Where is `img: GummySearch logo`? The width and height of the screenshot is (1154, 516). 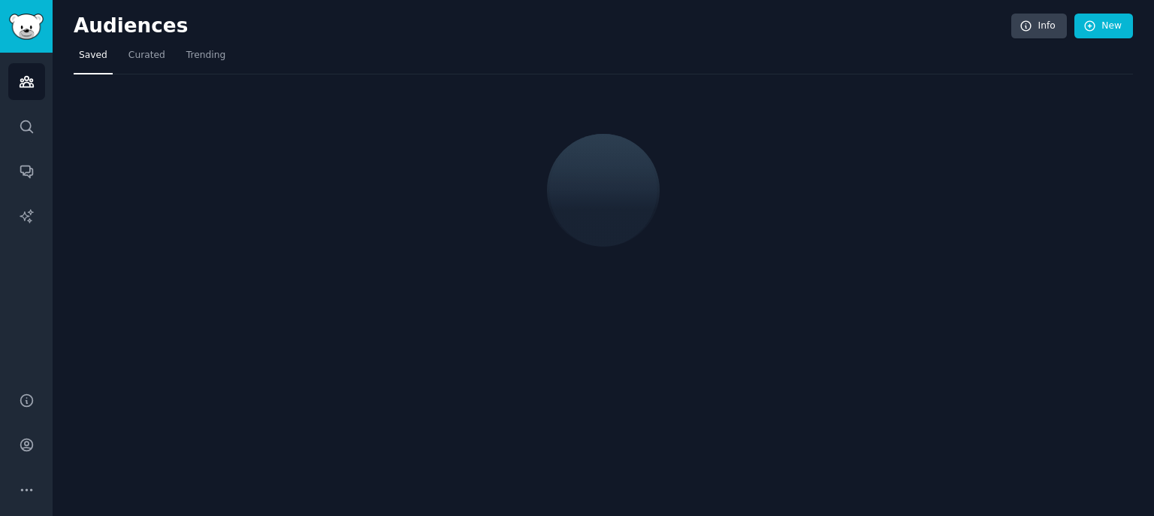 img: GummySearch logo is located at coordinates (26, 26).